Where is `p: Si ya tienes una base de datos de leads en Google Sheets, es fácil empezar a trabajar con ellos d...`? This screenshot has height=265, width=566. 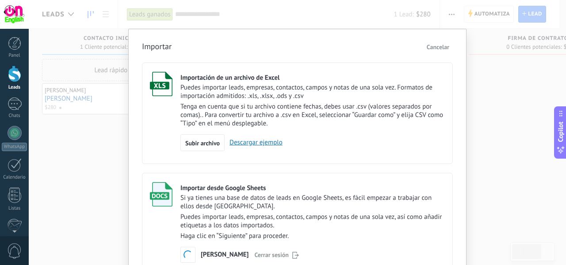 p: Si ya tienes una base de datos de leads en Google Sheets, es fácil empezar a trabajar con ellos d... is located at coordinates (313, 202).